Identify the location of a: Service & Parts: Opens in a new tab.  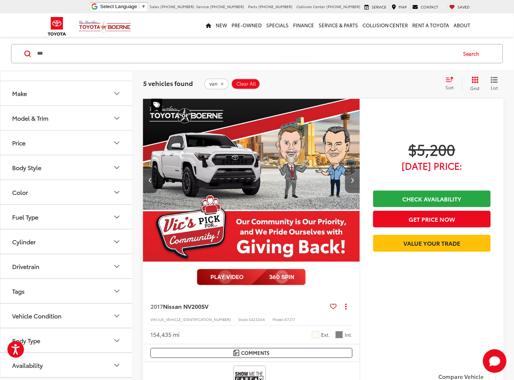
(338, 25).